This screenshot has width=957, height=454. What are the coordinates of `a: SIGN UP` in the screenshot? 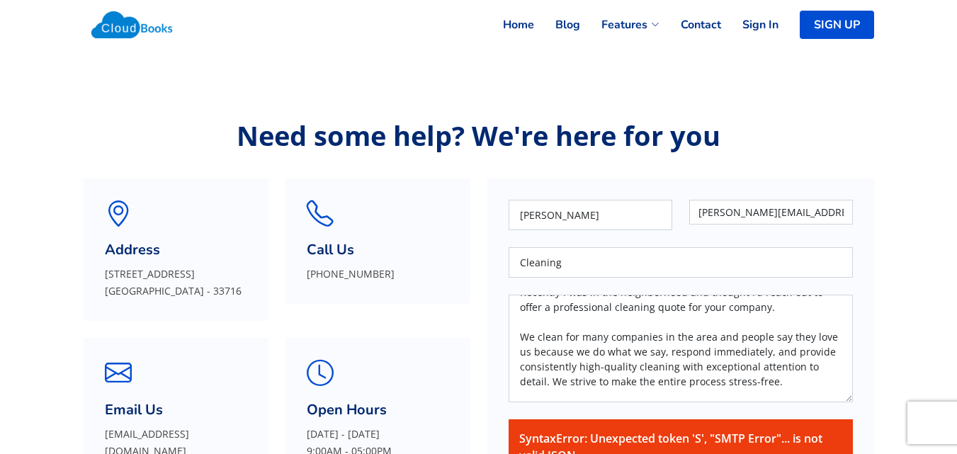 It's located at (836, 25).